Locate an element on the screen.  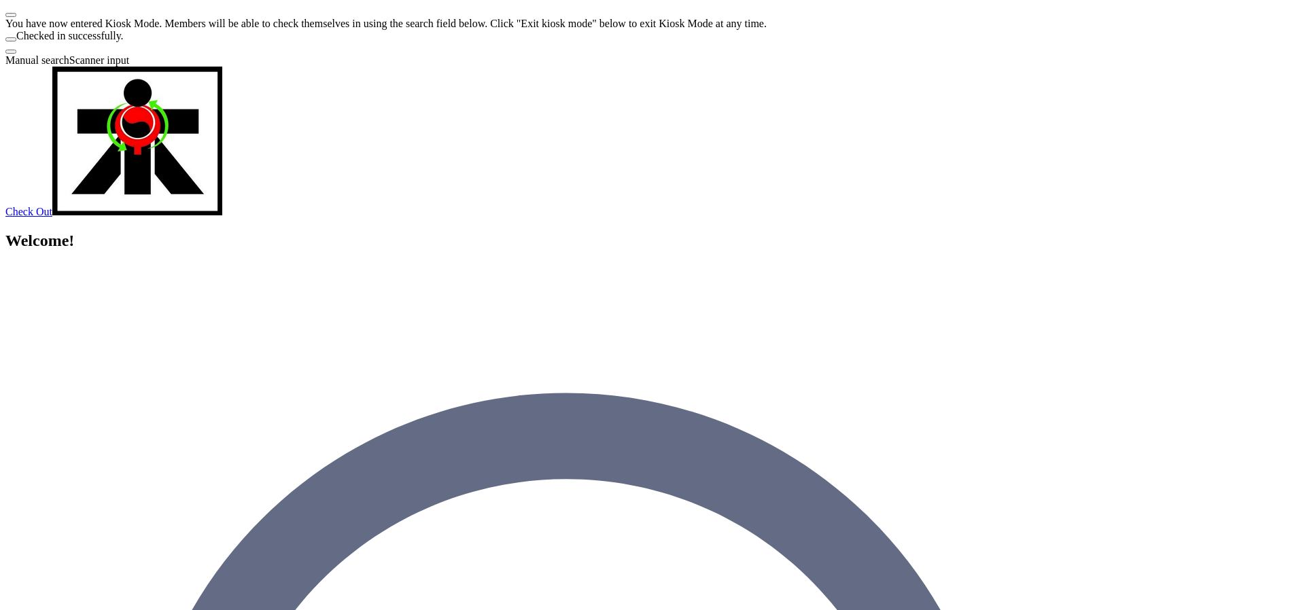
span: Scanner input is located at coordinates (99, 60).